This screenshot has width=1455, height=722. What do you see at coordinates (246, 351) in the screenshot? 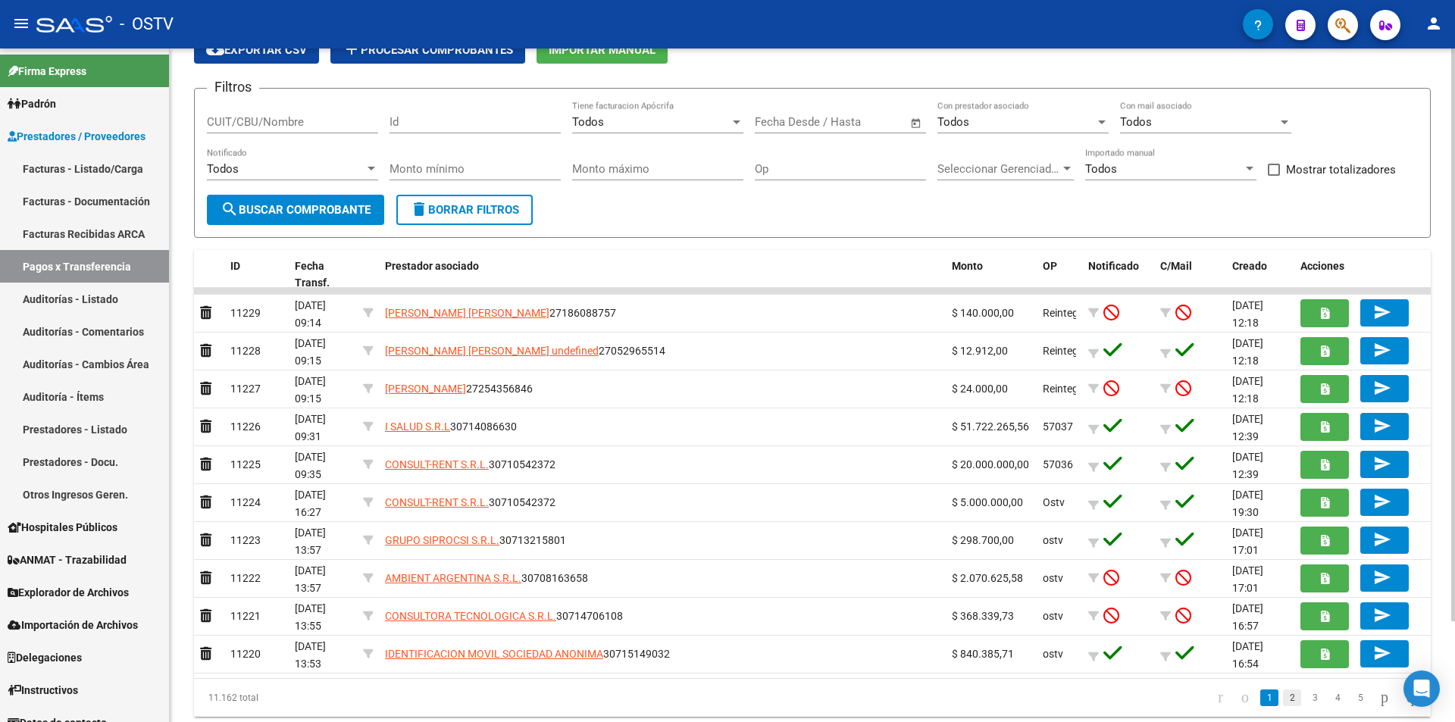
I see `span: 11228` at bounding box center [246, 351].